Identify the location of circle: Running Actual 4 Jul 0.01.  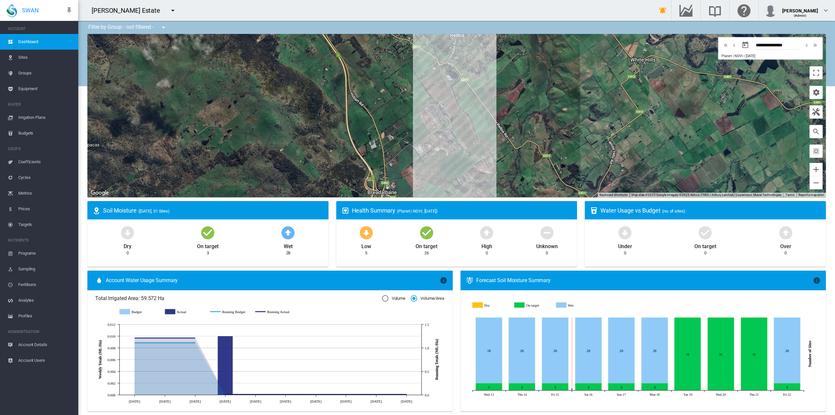
(225, 394).